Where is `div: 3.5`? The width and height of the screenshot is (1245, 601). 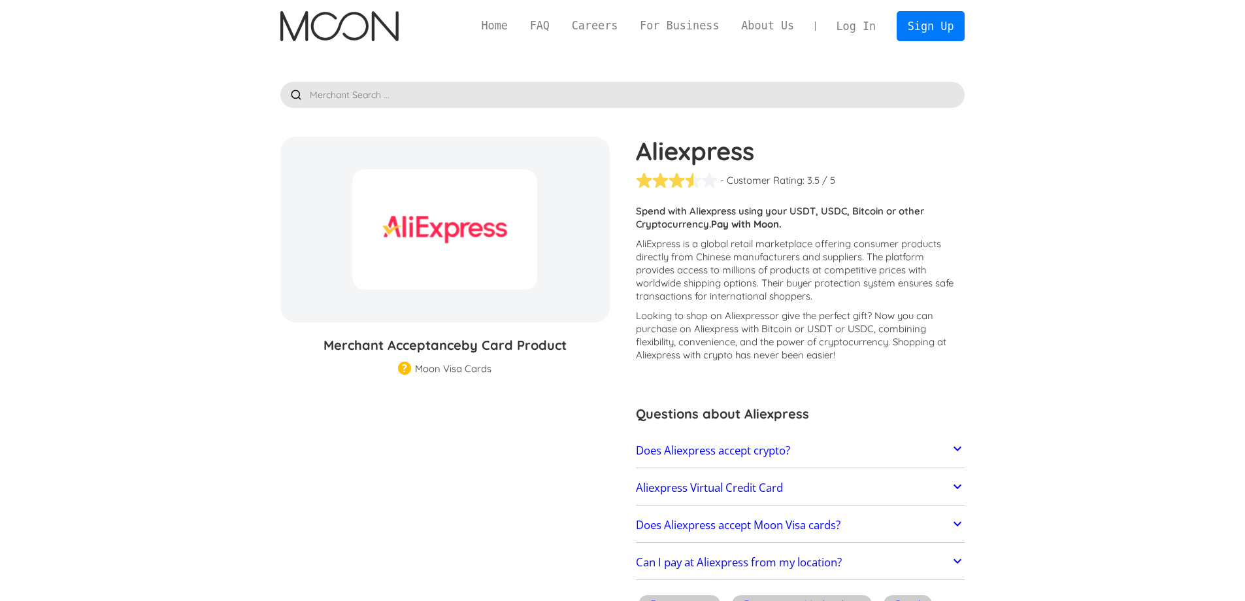
div: 3.5 is located at coordinates (813, 180).